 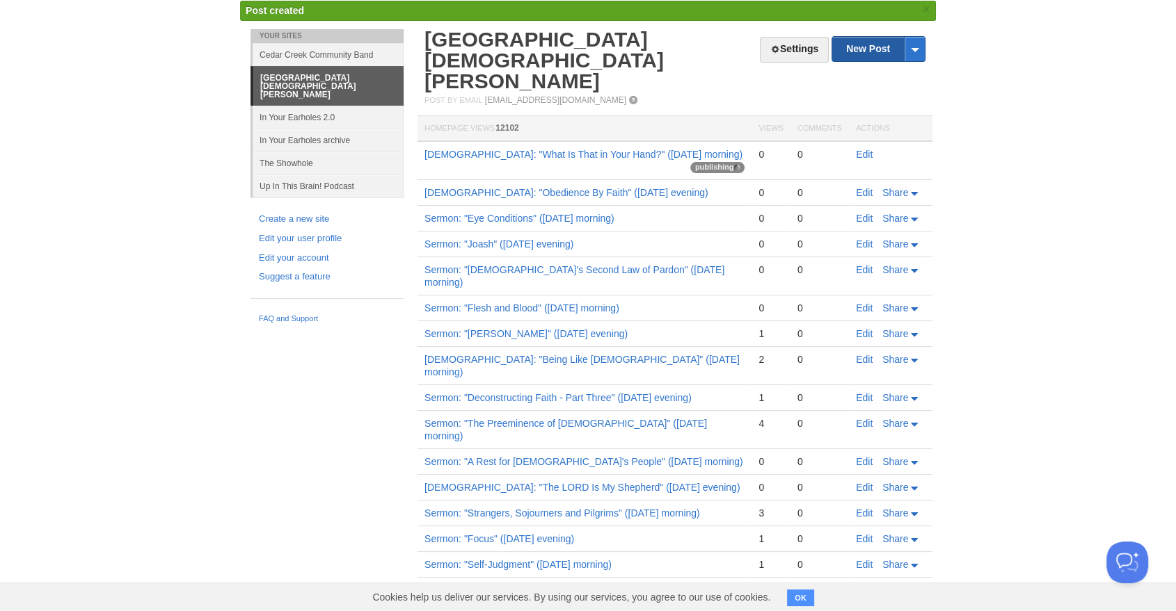 I want to click on div: 2, so click(x=770, y=360).